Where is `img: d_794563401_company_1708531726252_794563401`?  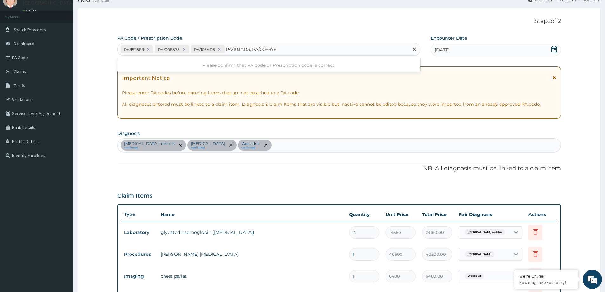
img: d_794563401_company_1708531726252_794563401 is located at coordinates (19, 40).